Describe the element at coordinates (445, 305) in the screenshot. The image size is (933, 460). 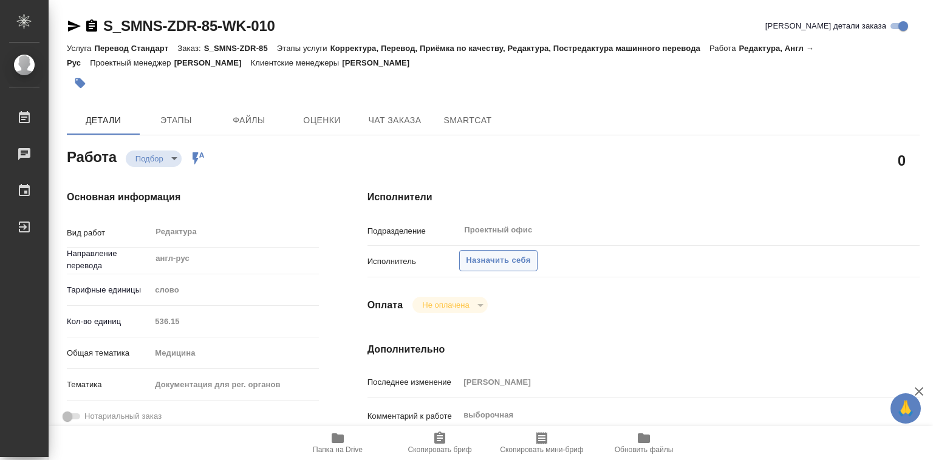
I see `button: Не оплачена` at that location.